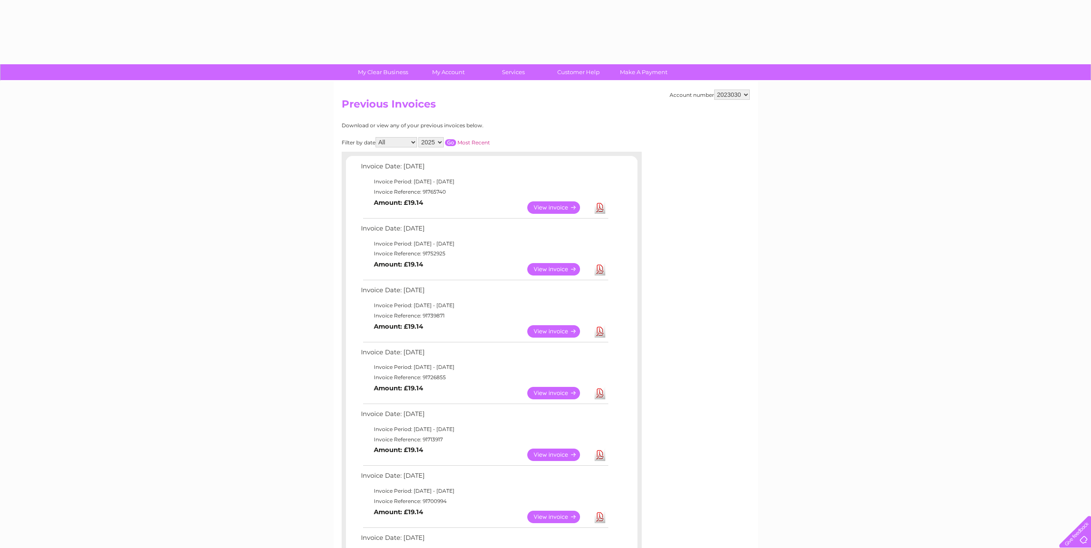 The height and width of the screenshot is (548, 1091). Describe the element at coordinates (474, 142) in the screenshot. I see `a: Most Recent` at that location.